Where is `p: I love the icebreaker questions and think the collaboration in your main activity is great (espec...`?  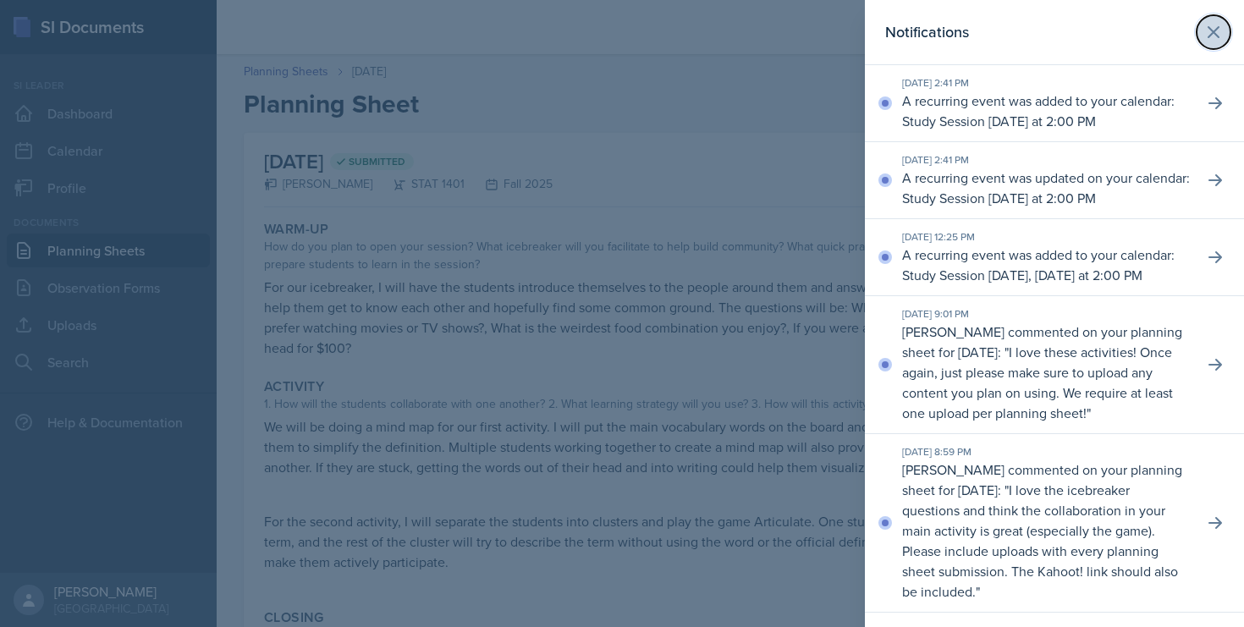 p: I love the icebreaker questions and think the collaboration in your main activity is great (espec... is located at coordinates (1040, 541).